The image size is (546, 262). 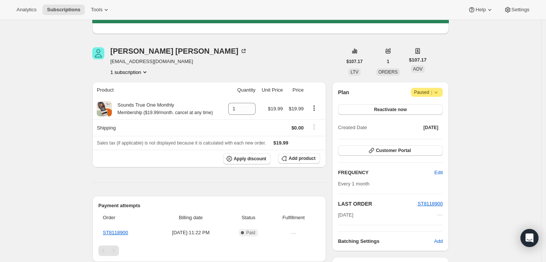 What do you see at coordinates (250, 159) in the screenshot?
I see `span: Apply discount` at bounding box center [250, 159].